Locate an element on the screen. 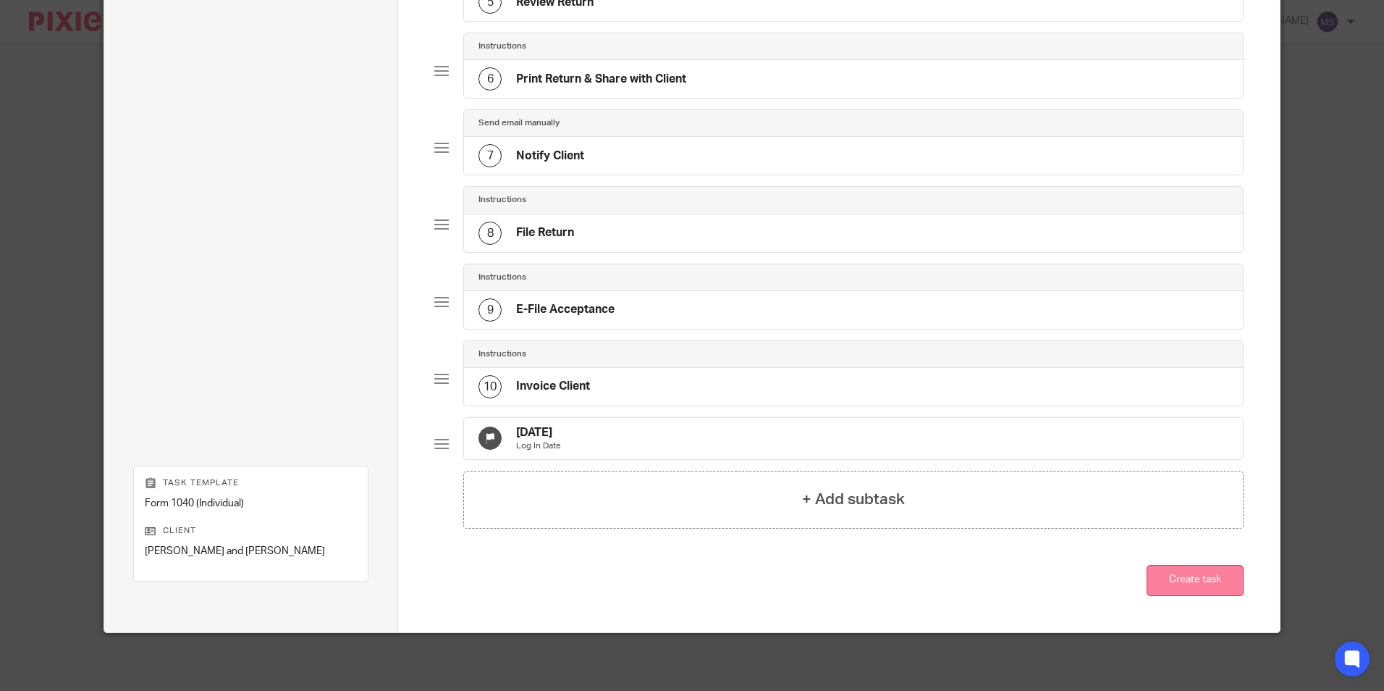 The image size is (1384, 691). h4: Print Return & Share with Client is located at coordinates (601, 79).